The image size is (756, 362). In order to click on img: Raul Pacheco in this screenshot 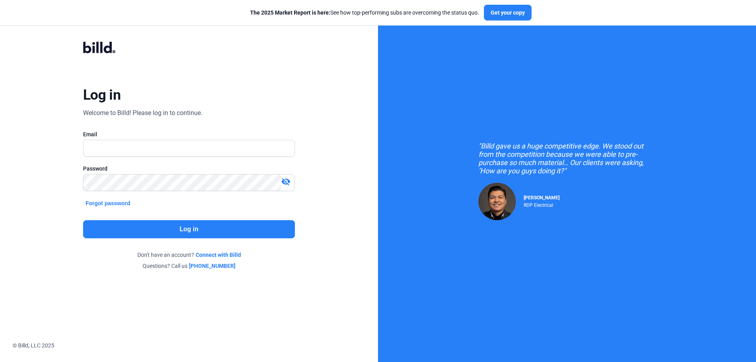, I will do `click(497, 201)`.